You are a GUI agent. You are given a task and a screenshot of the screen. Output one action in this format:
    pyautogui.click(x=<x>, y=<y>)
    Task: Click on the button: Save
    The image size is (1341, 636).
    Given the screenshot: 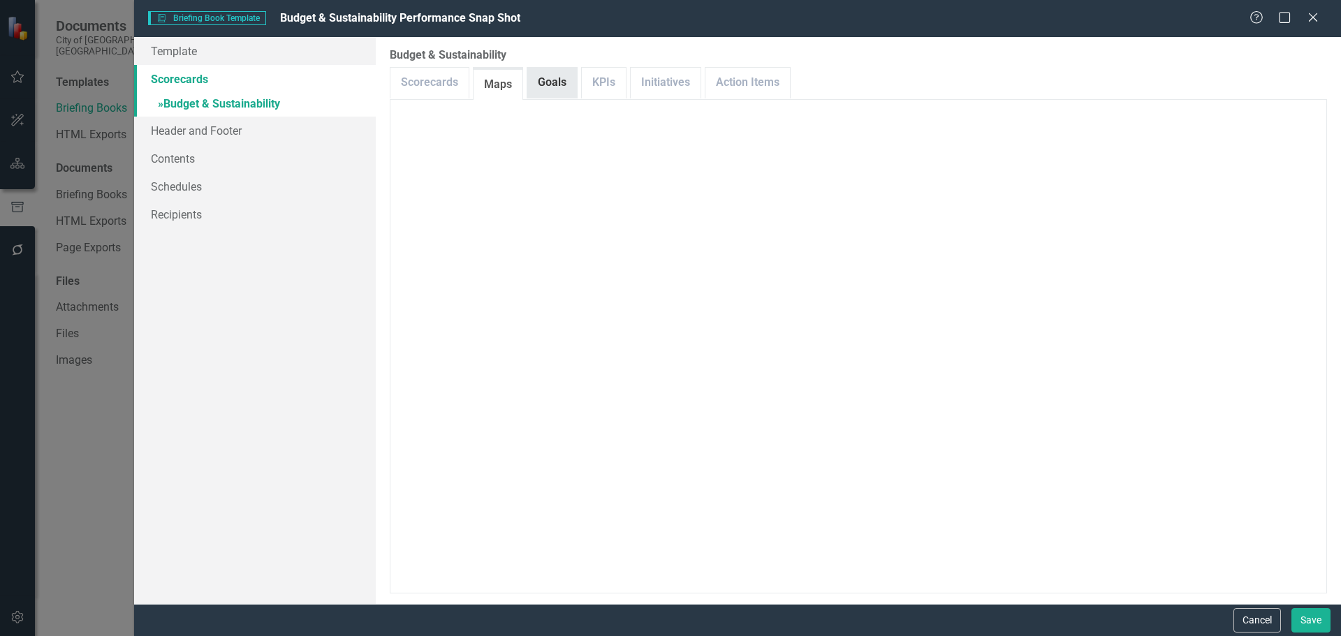 What is the action you would take?
    pyautogui.click(x=1311, y=620)
    